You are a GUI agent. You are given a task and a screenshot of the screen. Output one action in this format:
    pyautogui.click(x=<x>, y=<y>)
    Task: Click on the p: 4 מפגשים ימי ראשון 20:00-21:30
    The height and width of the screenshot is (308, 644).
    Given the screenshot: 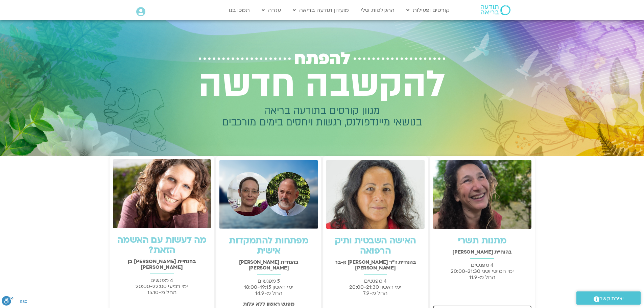 What is the action you would take?
    pyautogui.click(x=375, y=287)
    